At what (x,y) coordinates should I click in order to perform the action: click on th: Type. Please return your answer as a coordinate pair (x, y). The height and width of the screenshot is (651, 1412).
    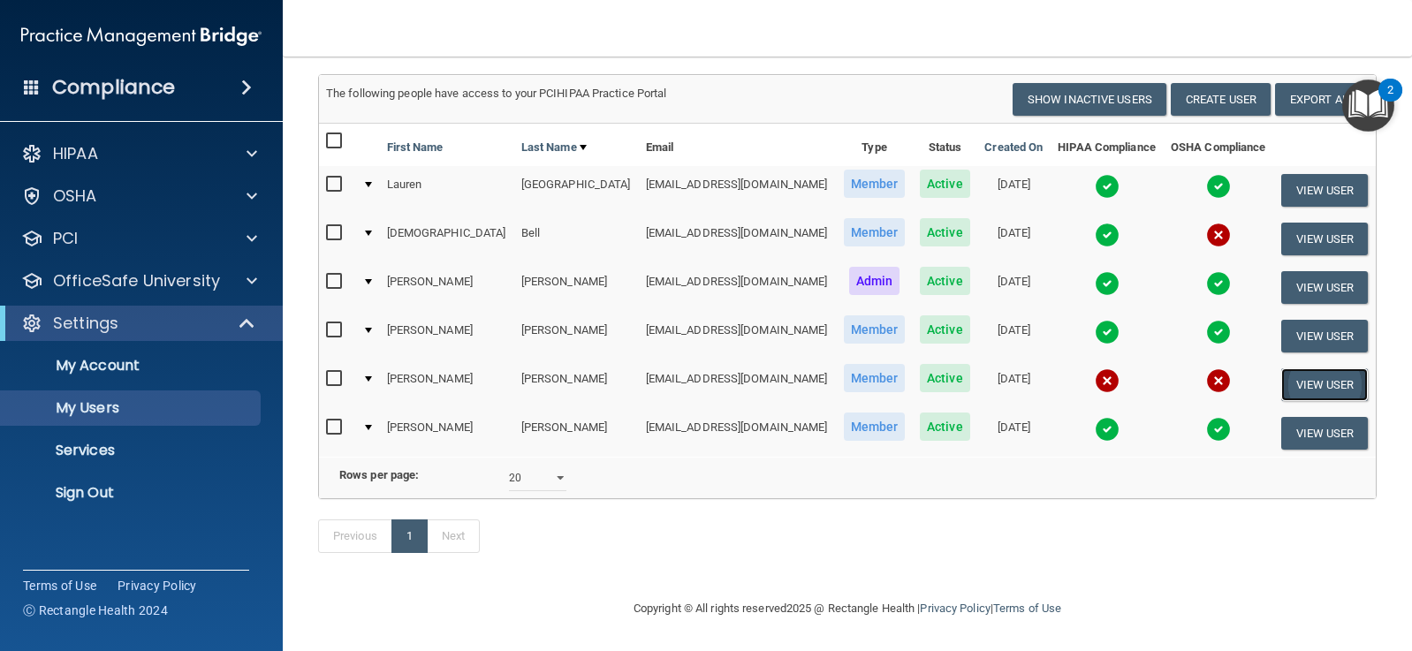
    Looking at the image, I should click on (874, 145).